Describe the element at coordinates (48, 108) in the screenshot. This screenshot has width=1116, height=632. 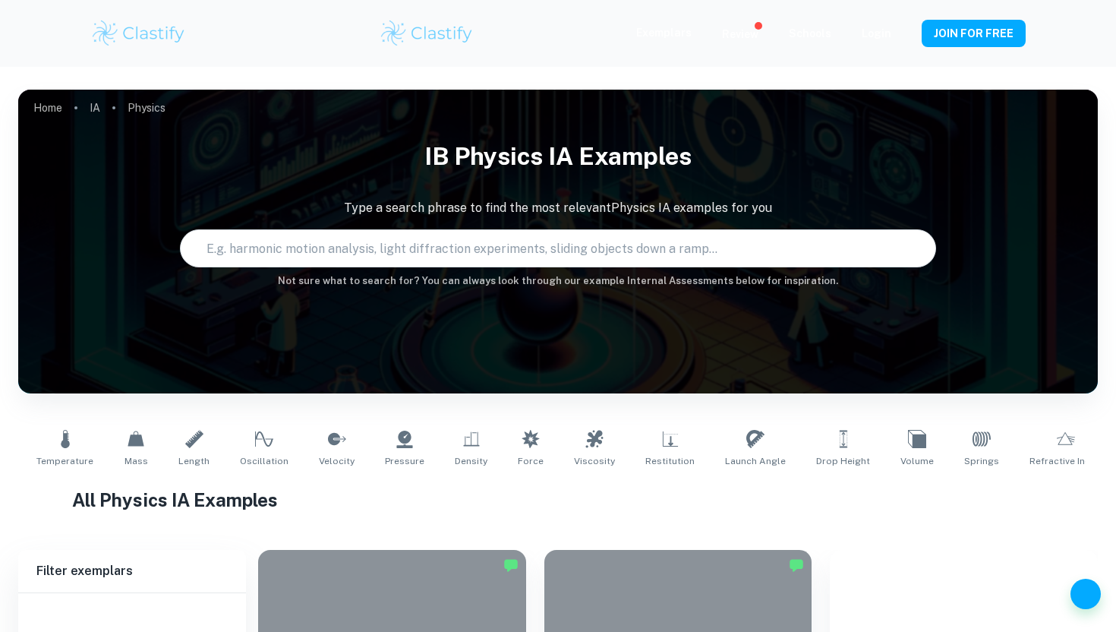
I see `a: Home` at that location.